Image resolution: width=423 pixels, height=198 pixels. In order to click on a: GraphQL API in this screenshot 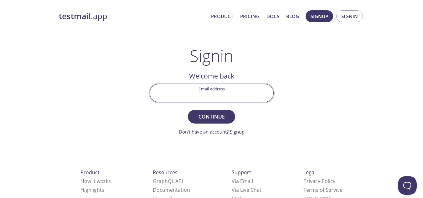, I will do `click(168, 181)`.